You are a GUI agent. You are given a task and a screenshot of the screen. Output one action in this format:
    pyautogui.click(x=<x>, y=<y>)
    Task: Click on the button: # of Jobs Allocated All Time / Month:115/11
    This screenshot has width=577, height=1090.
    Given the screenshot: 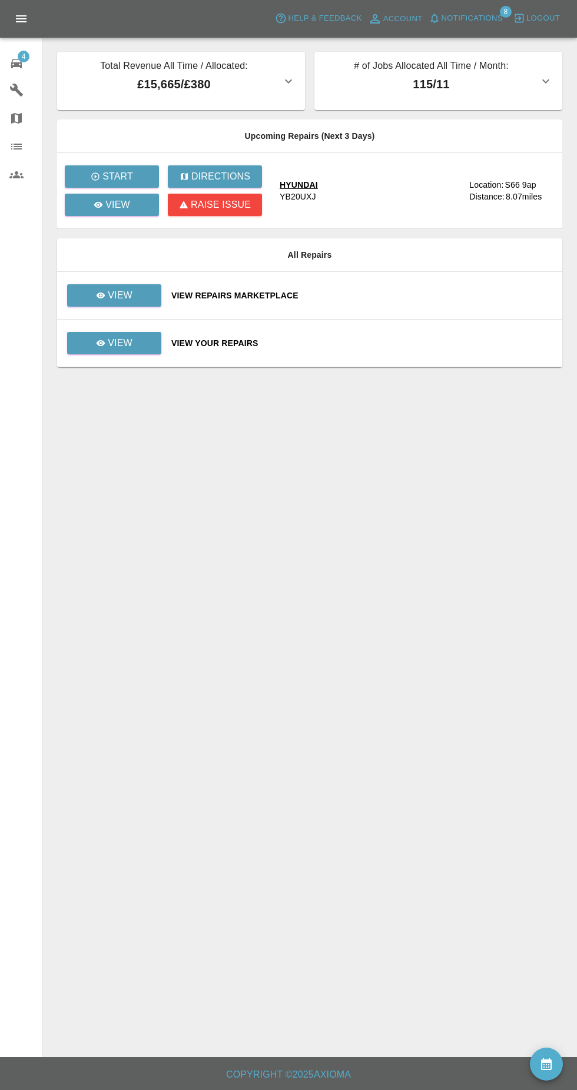 What is the action you would take?
    pyautogui.click(x=438, y=81)
    